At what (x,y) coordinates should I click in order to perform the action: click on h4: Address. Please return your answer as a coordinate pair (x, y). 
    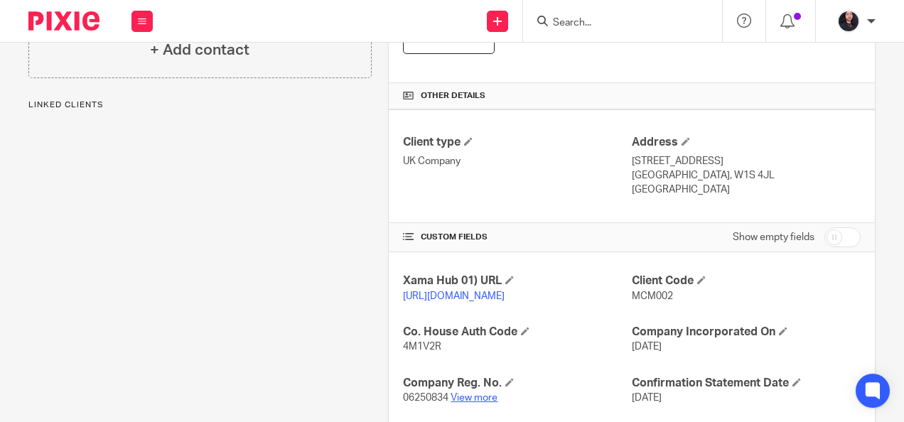
    Looking at the image, I should click on (747, 142).